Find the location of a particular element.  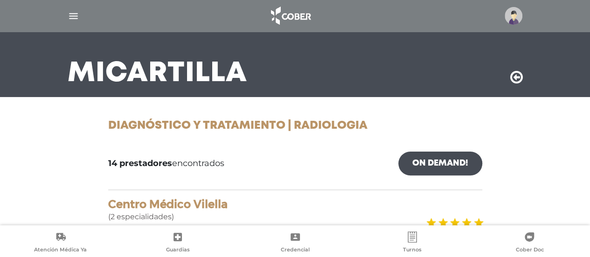

a: Credencial is located at coordinates (295, 243).